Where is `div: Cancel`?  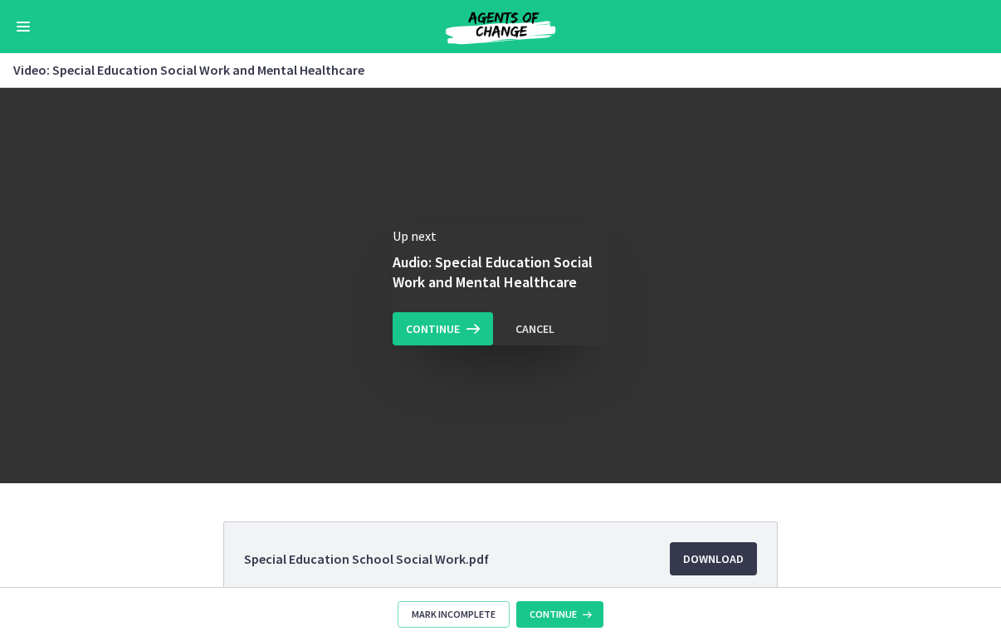
div: Cancel is located at coordinates (534, 329).